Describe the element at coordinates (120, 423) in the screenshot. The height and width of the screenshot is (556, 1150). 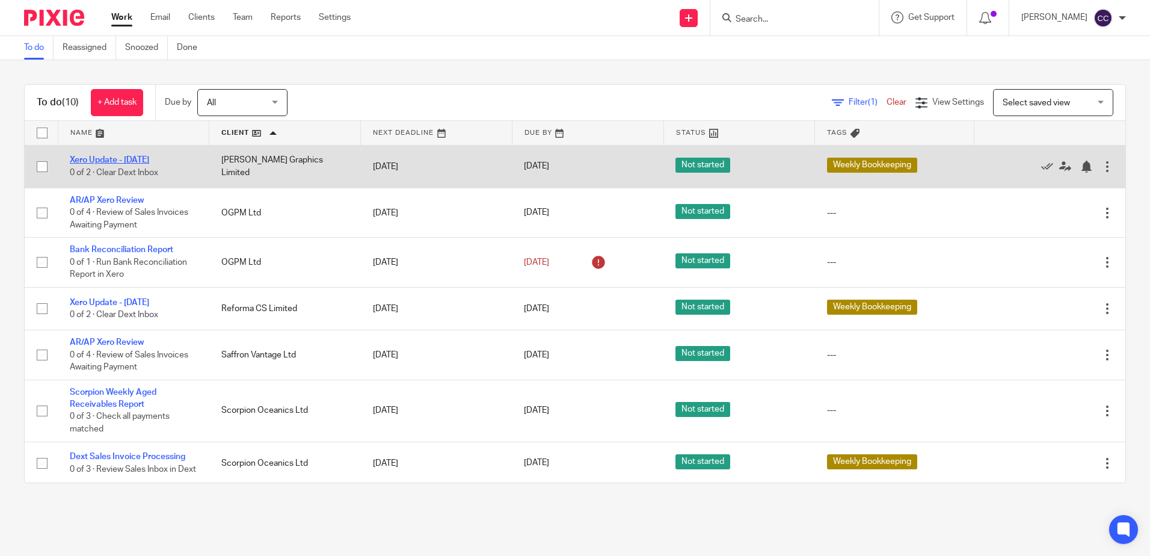
I see `span: 0 of 3 · Check all payments matched` at that location.